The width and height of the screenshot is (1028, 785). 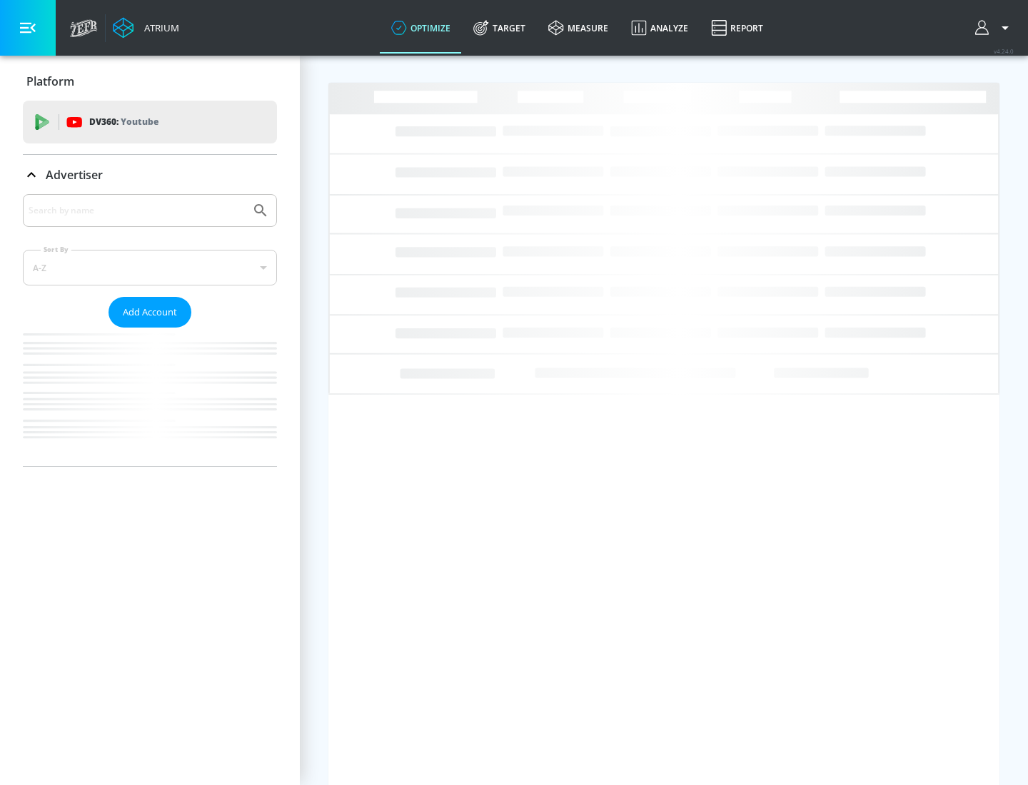 What do you see at coordinates (659, 28) in the screenshot?
I see `a: Analyze` at bounding box center [659, 28].